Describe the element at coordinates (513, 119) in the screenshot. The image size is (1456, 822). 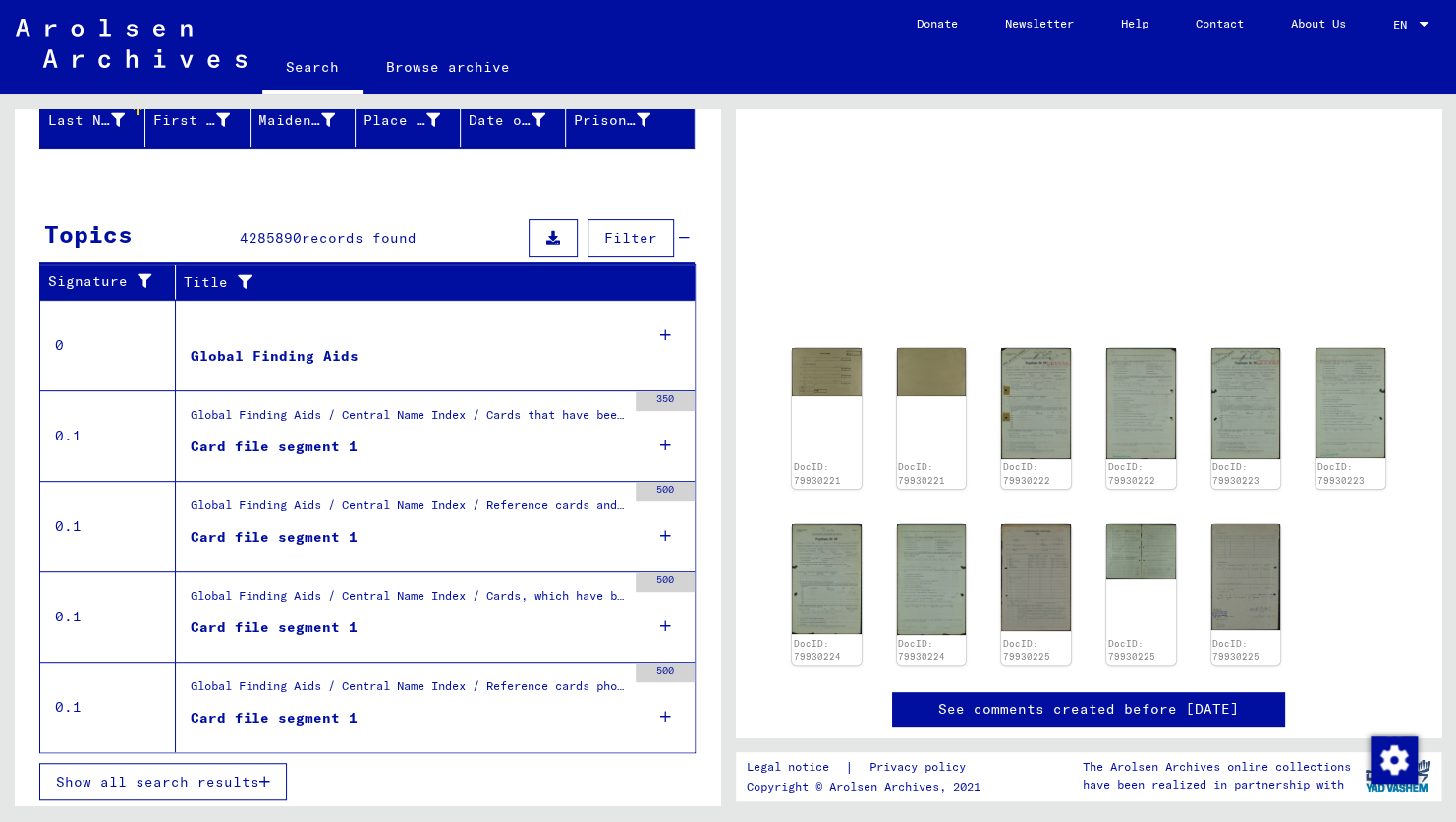
I see `mat-header-cell: Date of Birth` at that location.